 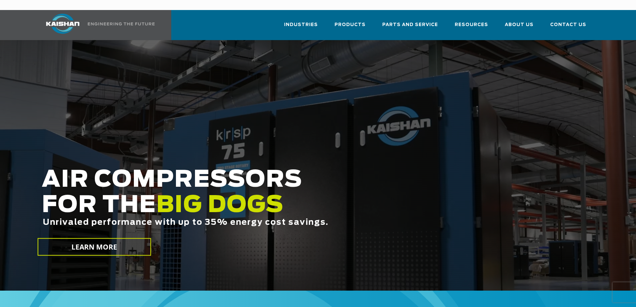 I want to click on a: Contact Us, so click(x=568, y=27).